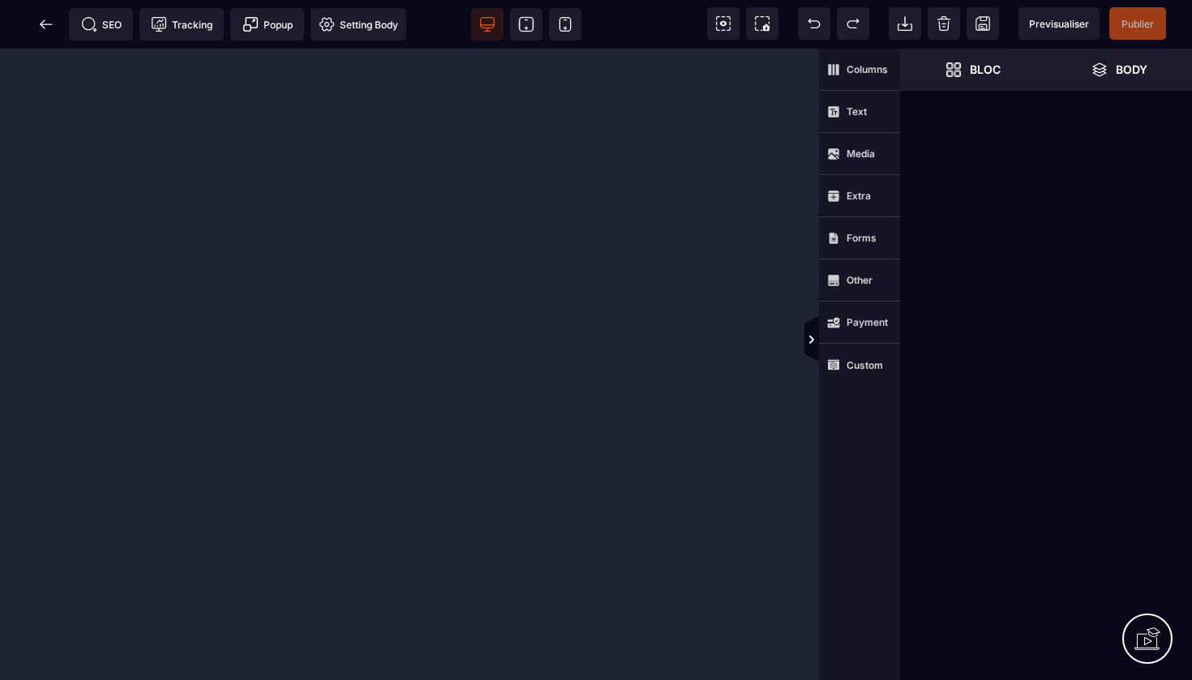  I want to click on span: View components, so click(723, 24).